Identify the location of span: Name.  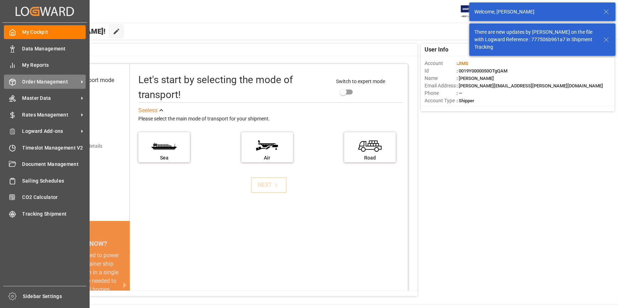
(441, 78).